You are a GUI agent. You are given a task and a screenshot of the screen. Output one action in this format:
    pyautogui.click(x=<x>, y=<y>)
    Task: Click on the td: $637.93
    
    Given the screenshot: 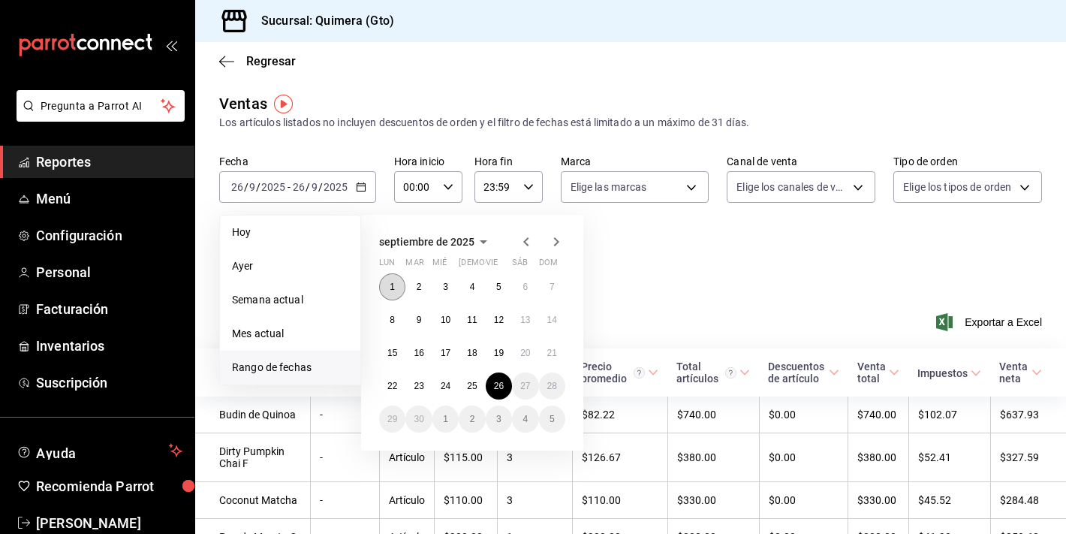 What is the action you would take?
    pyautogui.click(x=1028, y=415)
    